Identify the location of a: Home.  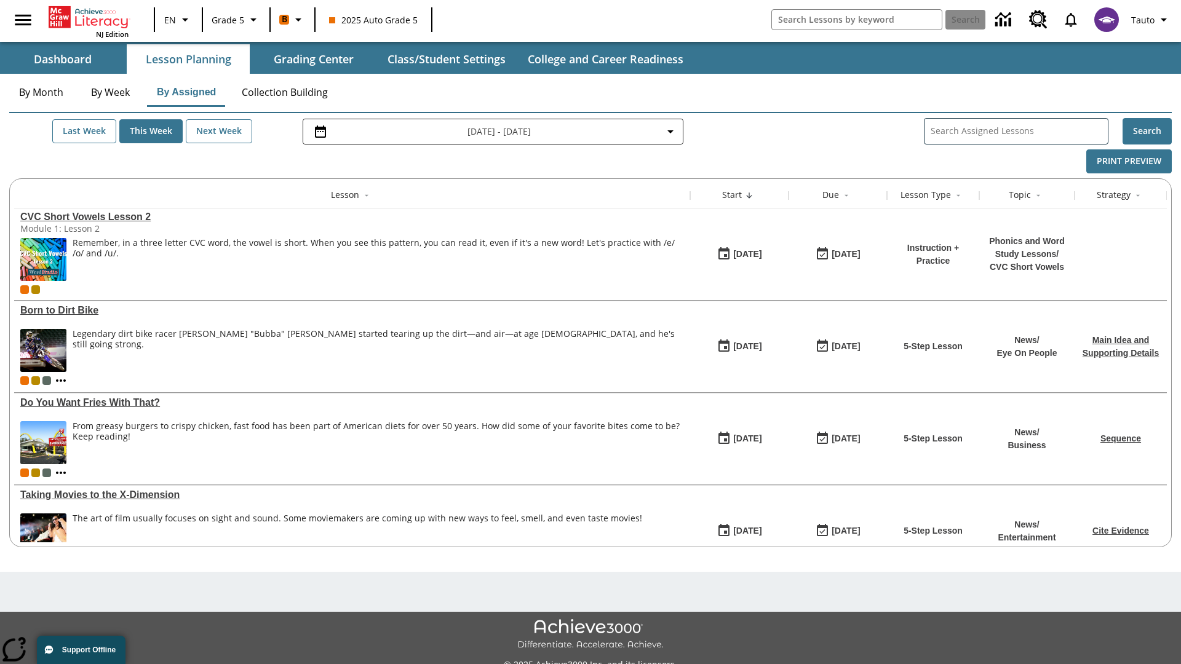
(89, 17).